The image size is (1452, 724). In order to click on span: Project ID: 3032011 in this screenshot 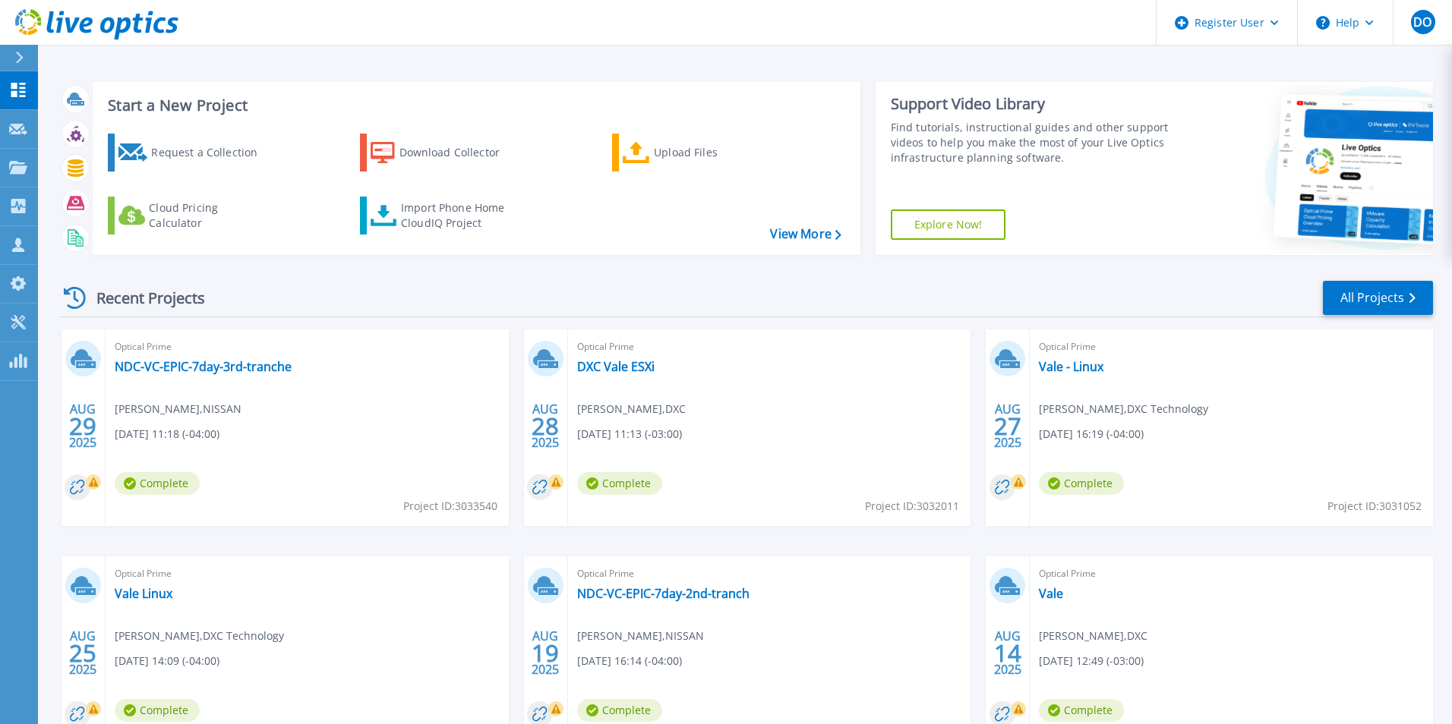, I will do `click(912, 506)`.